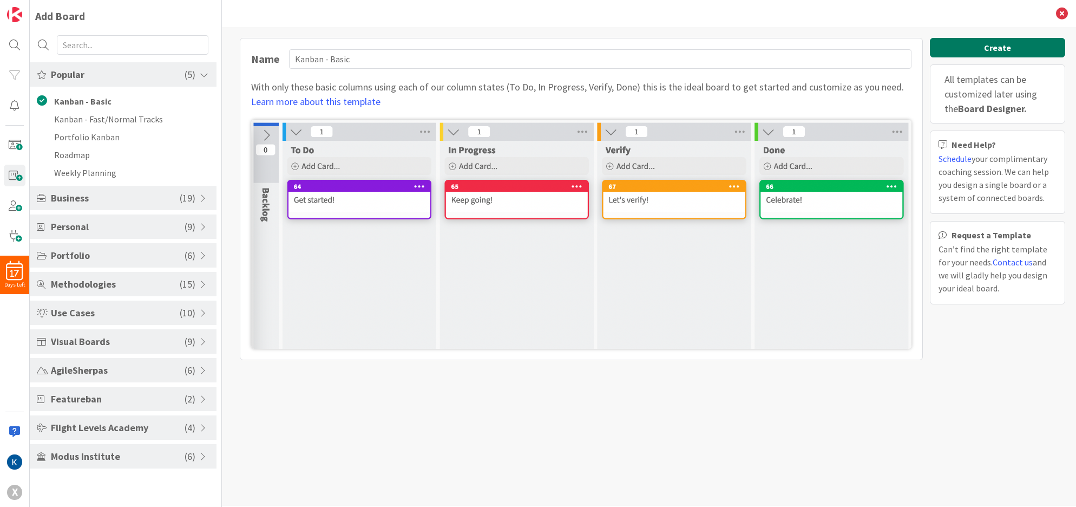  What do you see at coordinates (15, 15) in the screenshot?
I see `img: Visit kanbanzone.com` at bounding box center [15, 15].